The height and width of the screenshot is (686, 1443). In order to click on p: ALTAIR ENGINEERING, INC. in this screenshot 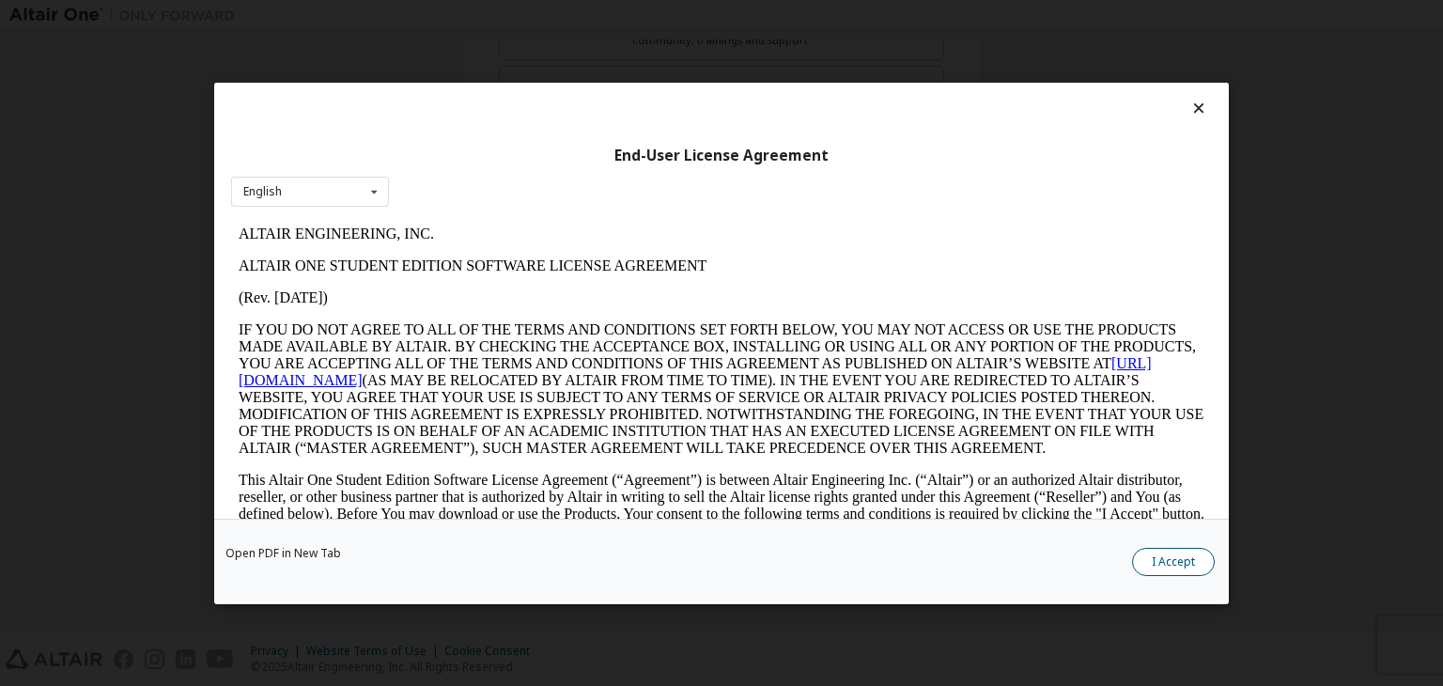, I will do `click(490, 16)`.